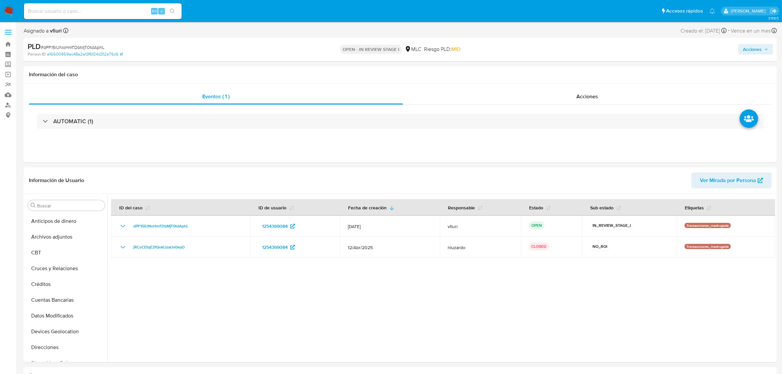 Image resolution: width=782 pixels, height=374 pixels. Describe the element at coordinates (400, 121) in the screenshot. I see `div: AUTOMATIC (1)` at that location.